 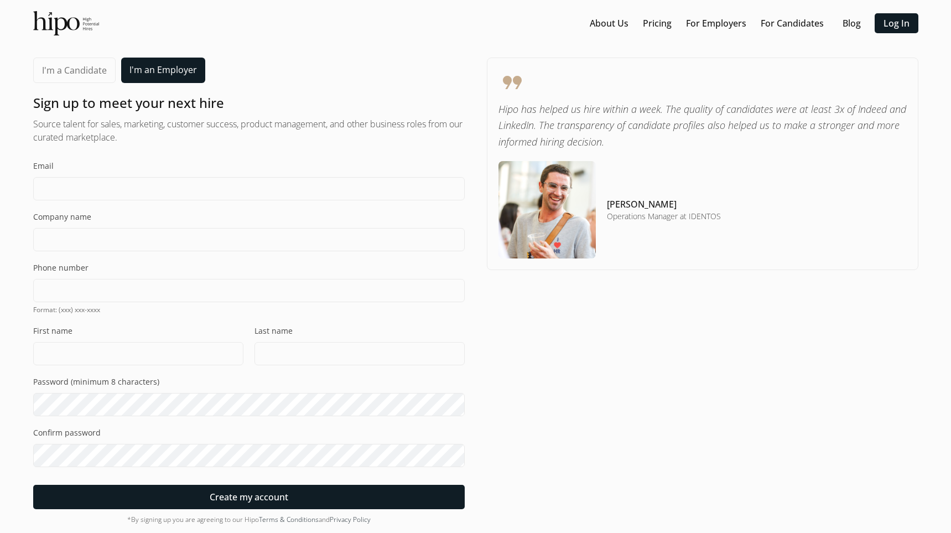 I want to click on p: Hipo has helped us hire within a week. The quality of candidates were at least 3x of Indeed and L..., so click(x=703, y=126).